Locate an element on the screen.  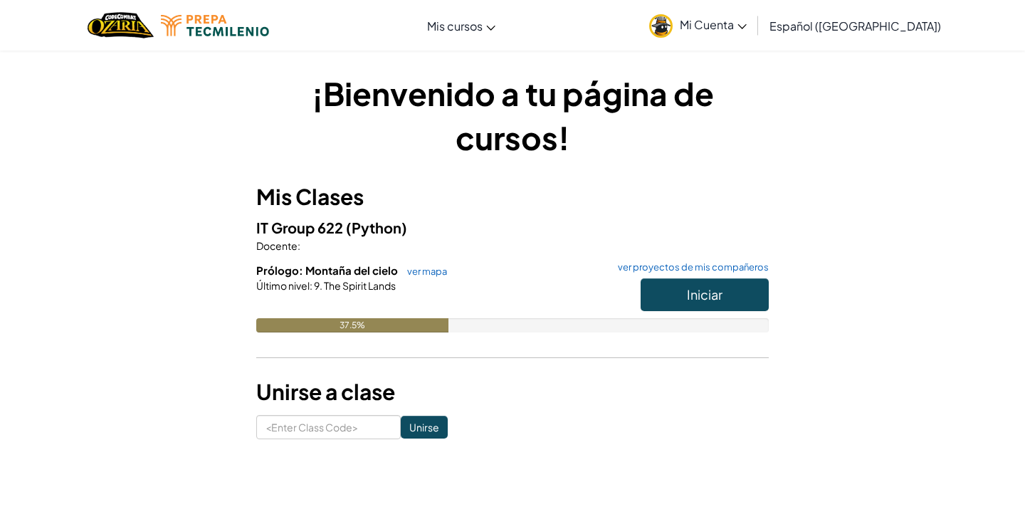
img: Home is located at coordinates (120, 25).